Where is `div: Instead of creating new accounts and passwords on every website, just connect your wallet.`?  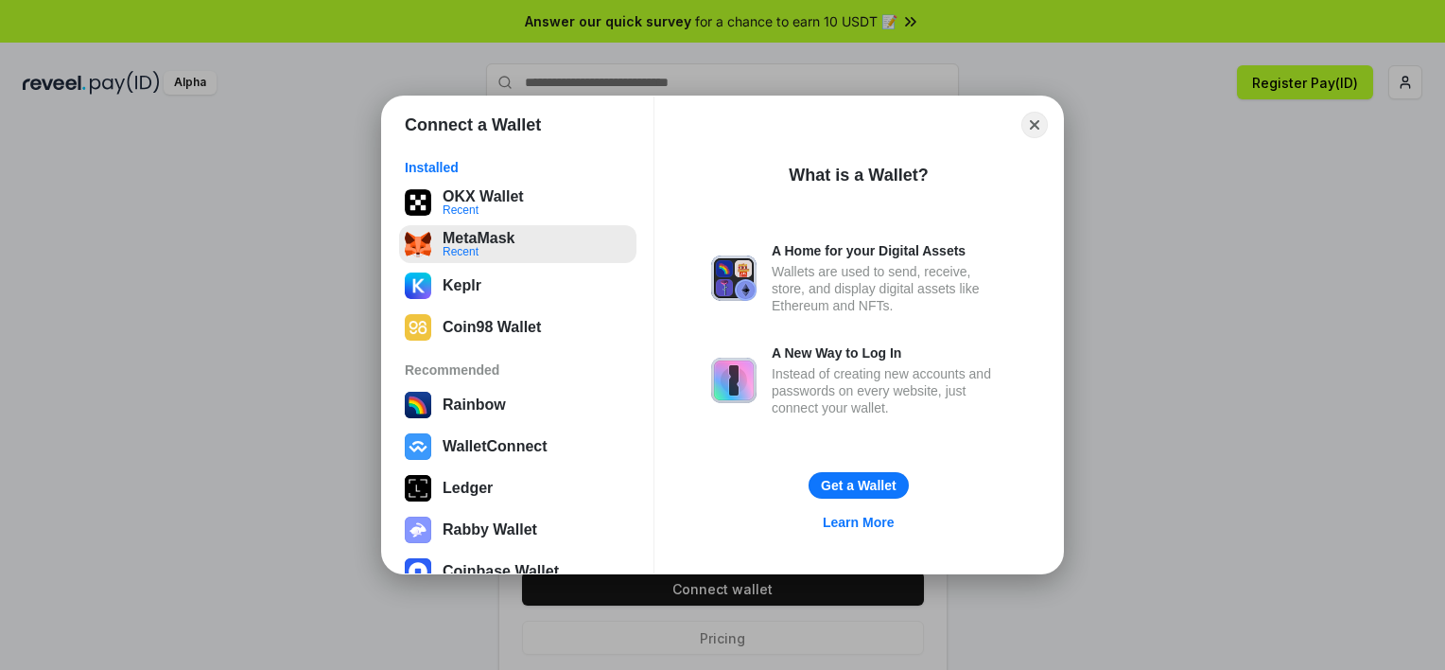 div: Instead of creating new accounts and passwords on every website, just connect your wallet. is located at coordinates (889, 391).